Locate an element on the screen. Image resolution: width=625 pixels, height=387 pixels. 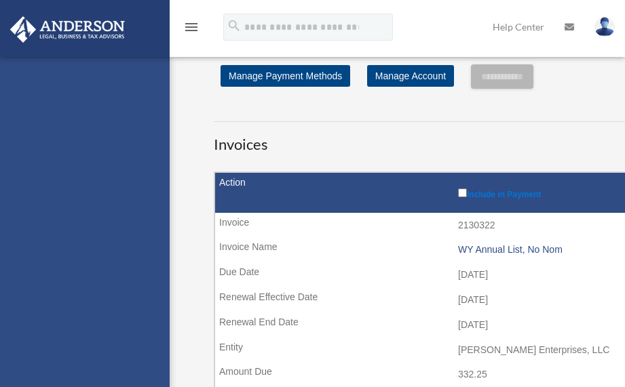
img: Anderson Advisors Platinum Portal is located at coordinates (67, 29).